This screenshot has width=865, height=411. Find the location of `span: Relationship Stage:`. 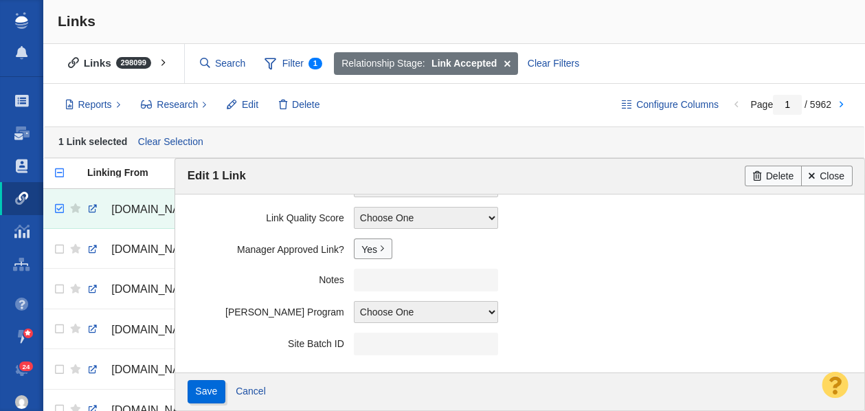

span: Relationship Stage: is located at coordinates (383, 63).